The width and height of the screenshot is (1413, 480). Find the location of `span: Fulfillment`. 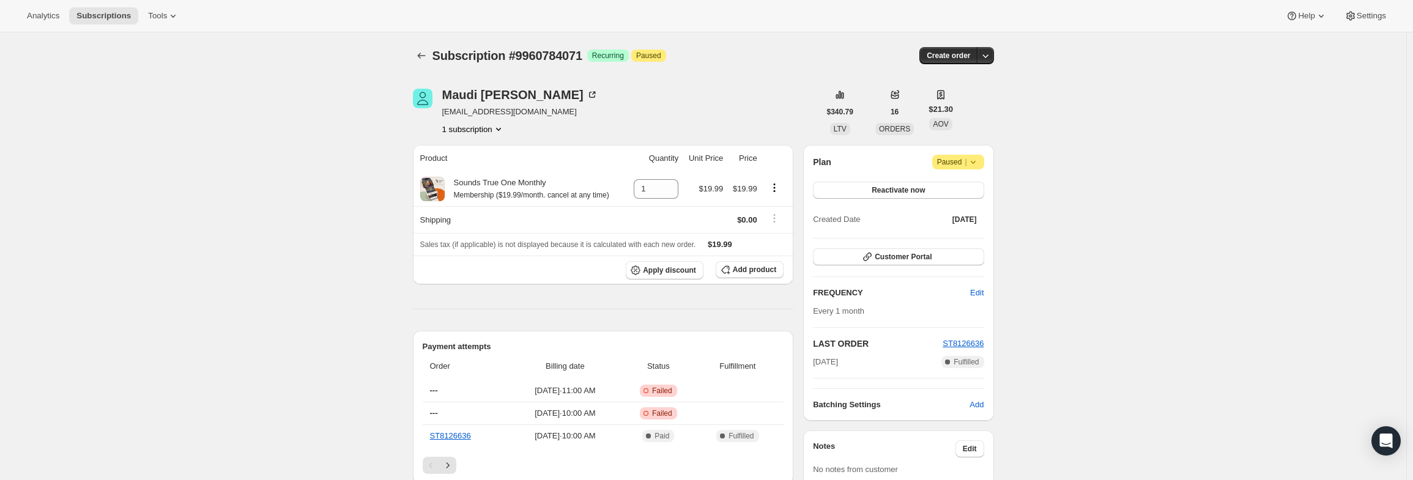

span: Fulfillment is located at coordinates (738, 366).